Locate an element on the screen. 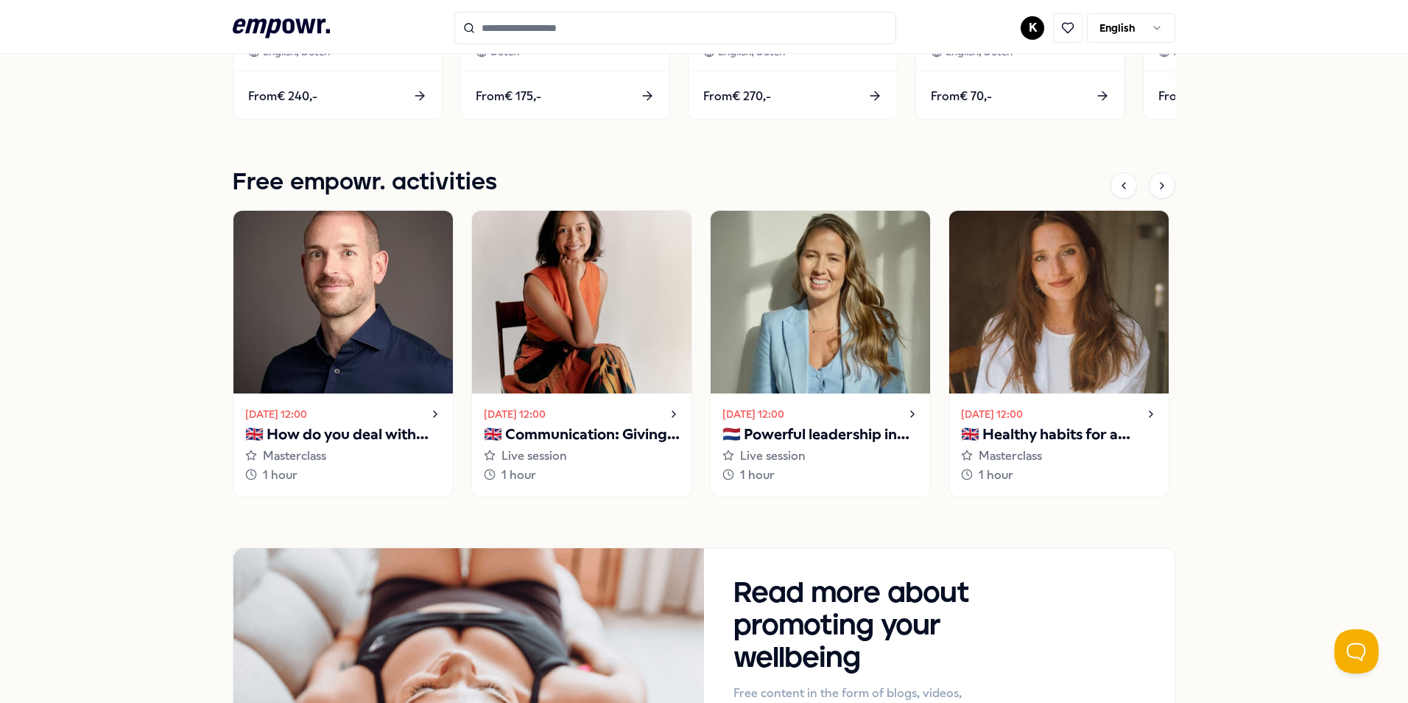 The image size is (1408, 703). span: From € 70,- is located at coordinates (961, 96).